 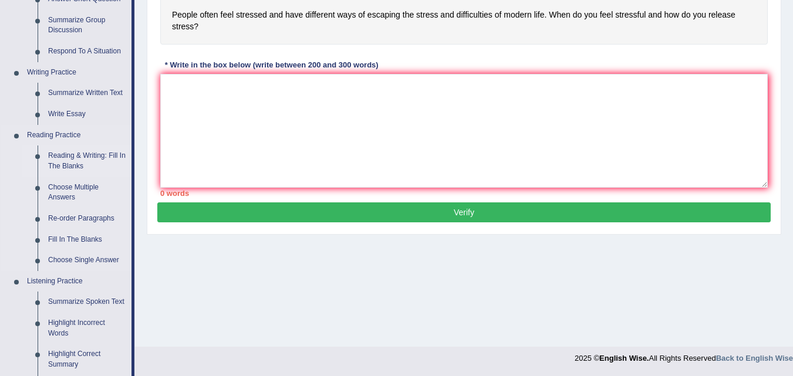 I want to click on a: Respond To A Situation, so click(x=87, y=52).